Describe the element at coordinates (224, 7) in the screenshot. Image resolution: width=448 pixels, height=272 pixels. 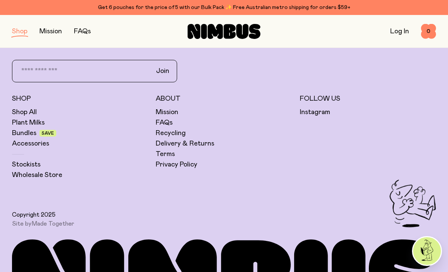
I see `div: Get 6 pouches for the price of 5 with our Bulk Pack ✨ Free Australian metro shipping for orders $59+` at that location.